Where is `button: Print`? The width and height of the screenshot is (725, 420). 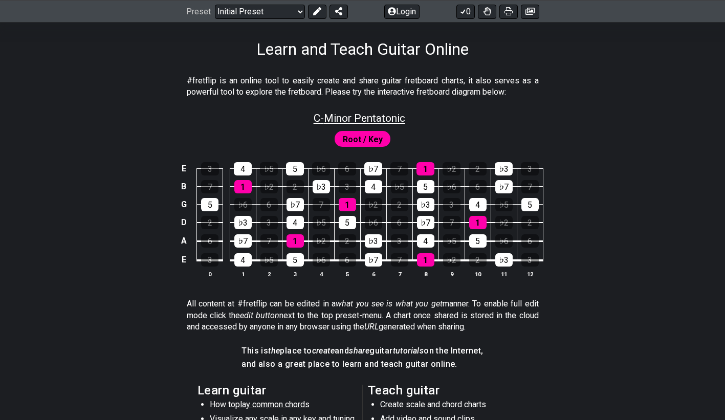 button: Print is located at coordinates (509, 11).